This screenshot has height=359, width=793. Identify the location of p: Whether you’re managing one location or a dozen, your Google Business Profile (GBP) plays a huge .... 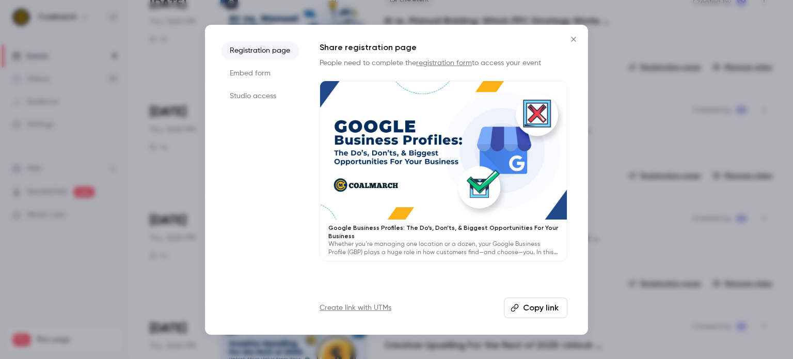
(444, 248).